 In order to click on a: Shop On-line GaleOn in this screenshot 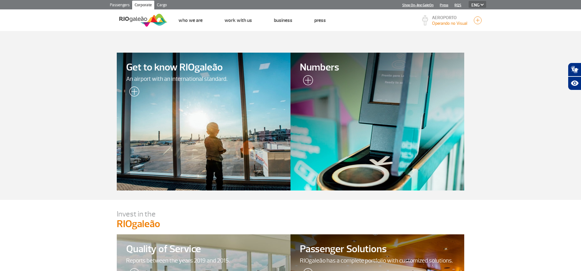, I will do `click(418, 5)`.